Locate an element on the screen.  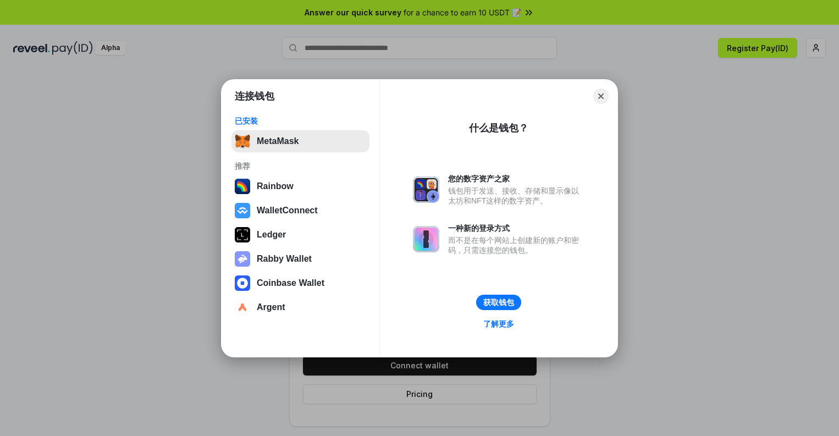
div: MetaMask is located at coordinates (278, 141).